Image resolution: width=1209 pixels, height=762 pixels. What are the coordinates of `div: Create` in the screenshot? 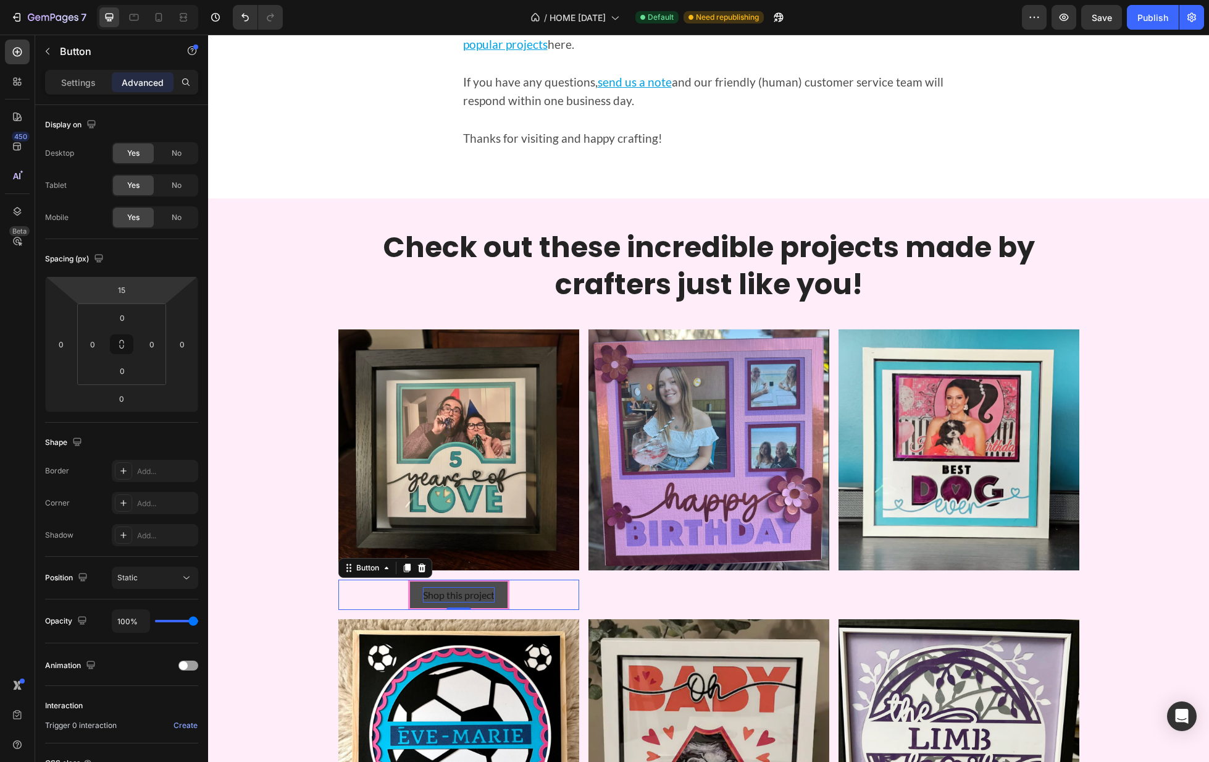 It's located at (185, 725).